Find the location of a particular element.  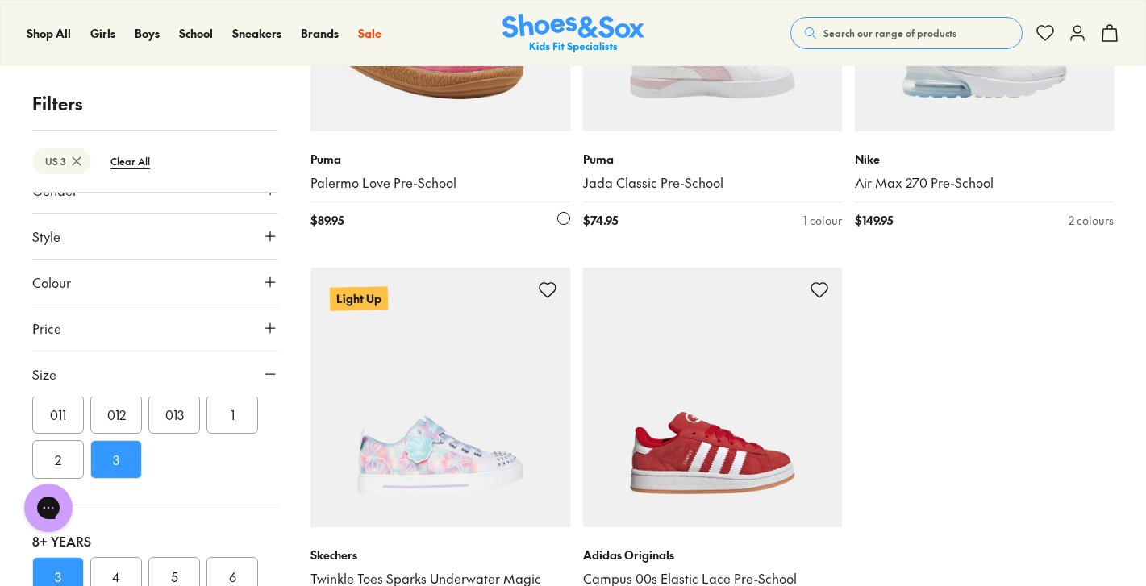

span: $ 149.95 is located at coordinates (873, 220).